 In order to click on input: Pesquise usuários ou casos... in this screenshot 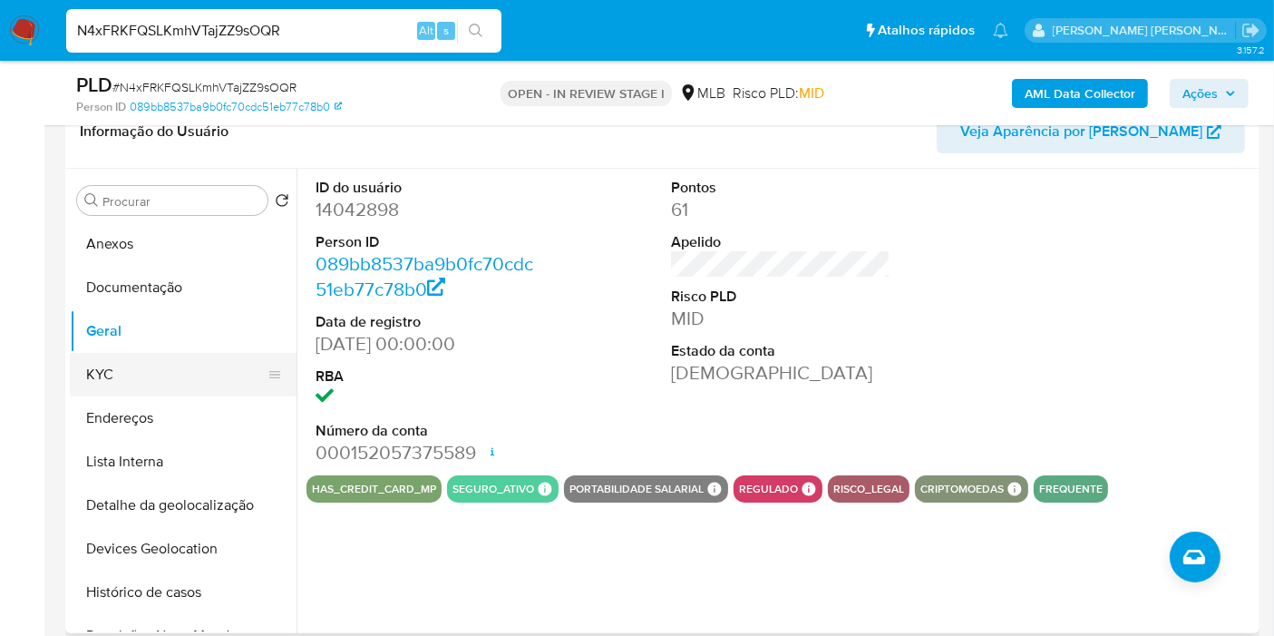, I will do `click(284, 31)`.